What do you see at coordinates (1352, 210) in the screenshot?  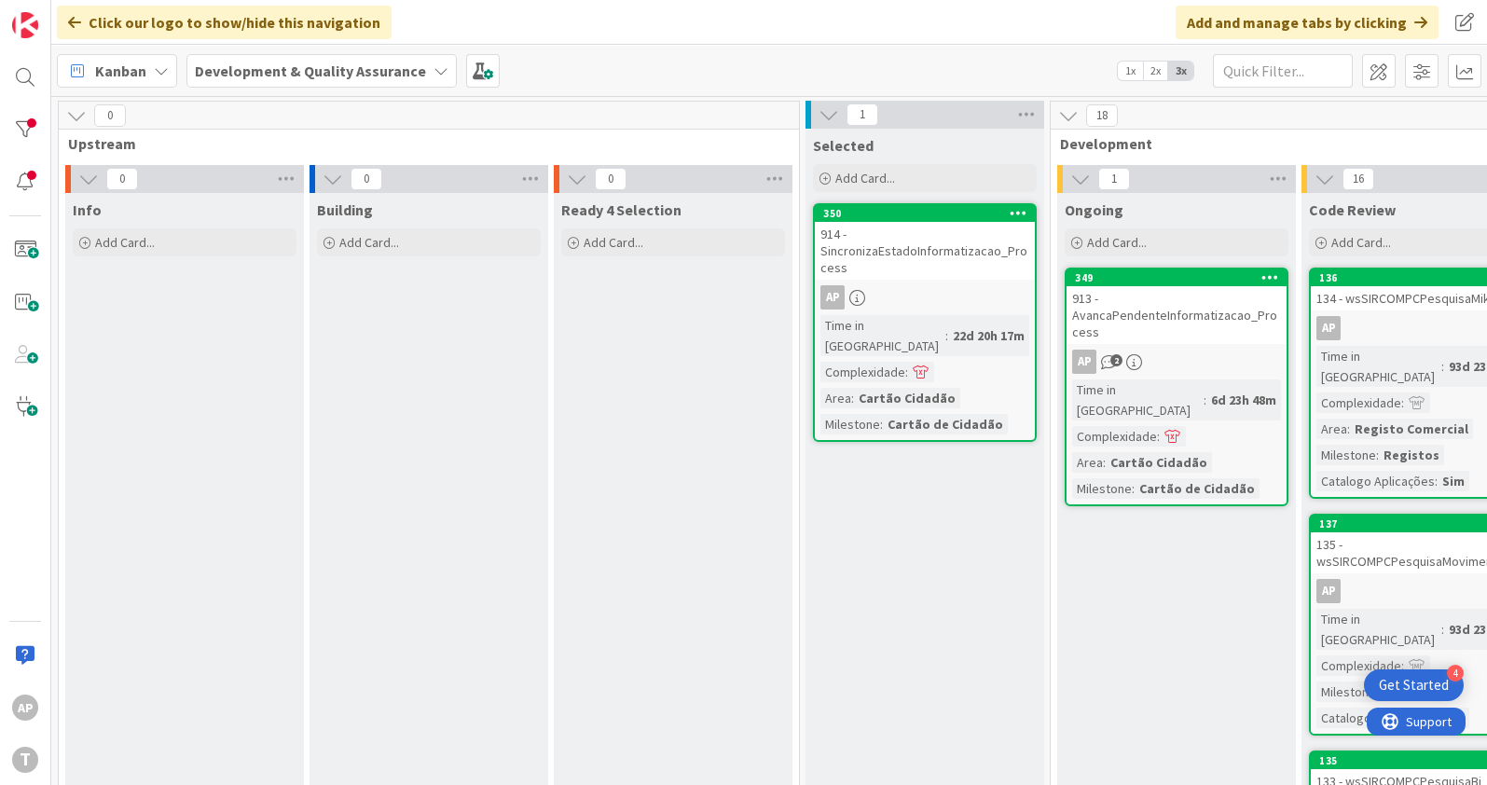 I see `span: Code Review` at bounding box center [1352, 210].